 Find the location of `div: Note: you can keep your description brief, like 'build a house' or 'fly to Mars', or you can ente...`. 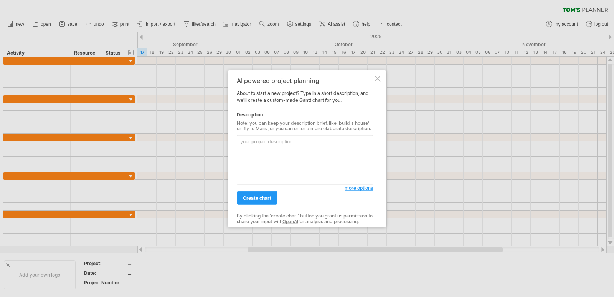

div: Note: you can keep your description brief, like 'build a house' or 'fly to Mars', or you can ente... is located at coordinates (305, 126).